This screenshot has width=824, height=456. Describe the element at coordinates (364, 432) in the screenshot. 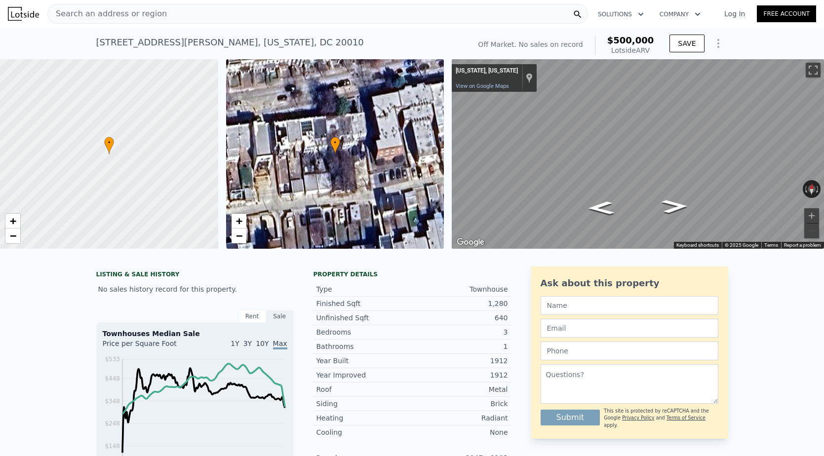

I see `div: Cooling` at that location.